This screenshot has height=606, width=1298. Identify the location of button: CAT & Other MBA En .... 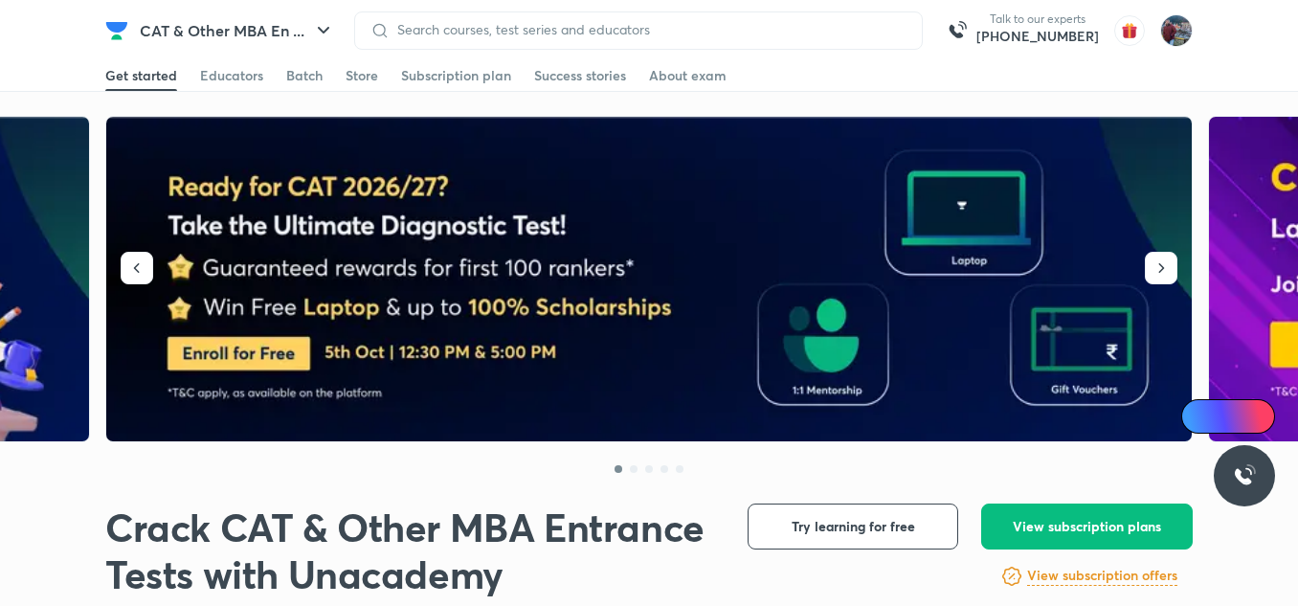
(237, 31).